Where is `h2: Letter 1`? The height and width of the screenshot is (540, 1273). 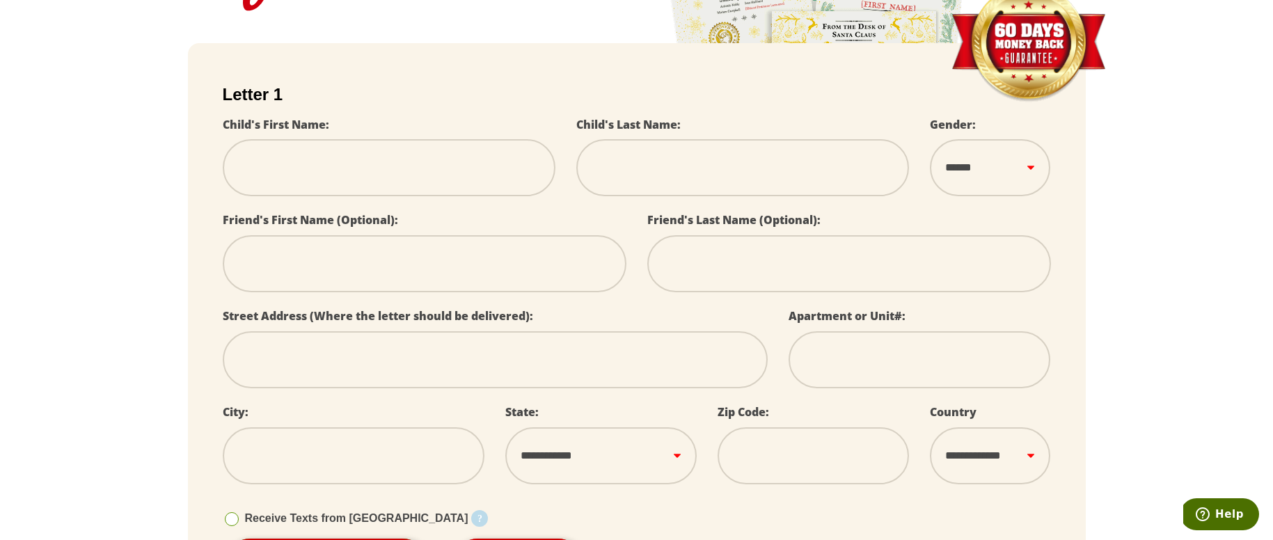 h2: Letter 1 is located at coordinates (637, 95).